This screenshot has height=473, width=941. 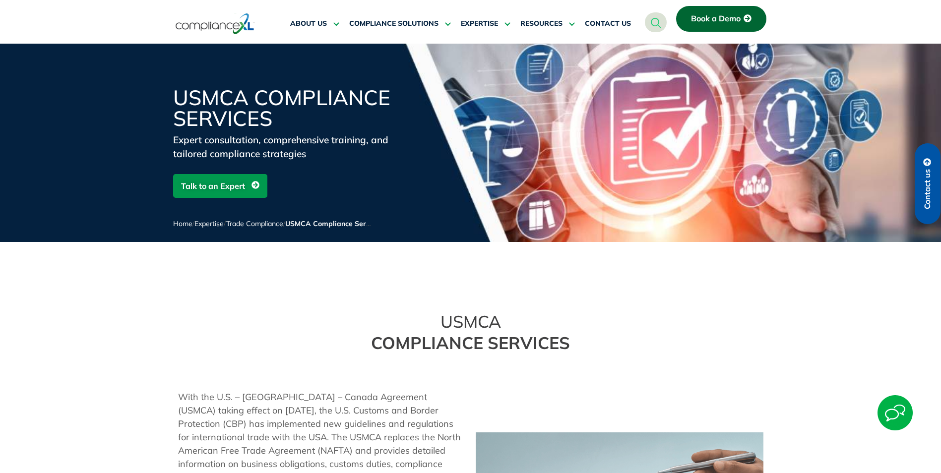 I want to click on a: Home, so click(x=182, y=224).